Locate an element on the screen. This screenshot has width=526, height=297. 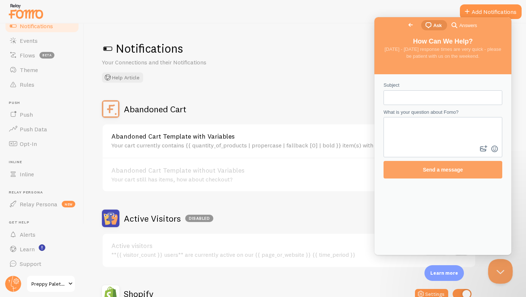
span: Support is located at coordinates (30, 263).